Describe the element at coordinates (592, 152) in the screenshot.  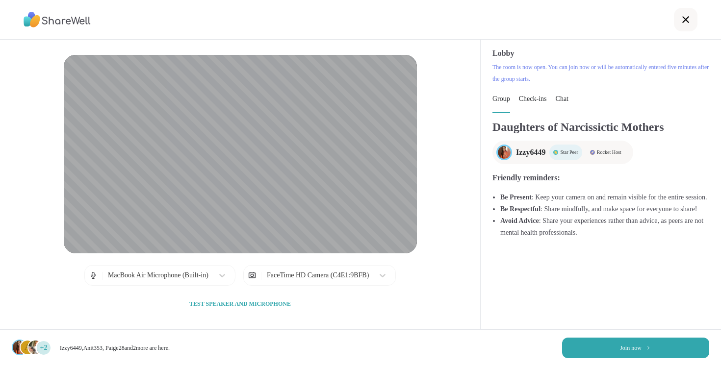
I see `img: Rocket Host` at that location.